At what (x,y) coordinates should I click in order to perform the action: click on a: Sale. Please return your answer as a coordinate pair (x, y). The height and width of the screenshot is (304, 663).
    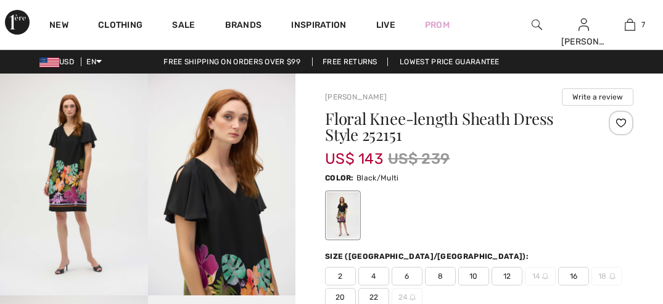
    Looking at the image, I should click on (183, 26).